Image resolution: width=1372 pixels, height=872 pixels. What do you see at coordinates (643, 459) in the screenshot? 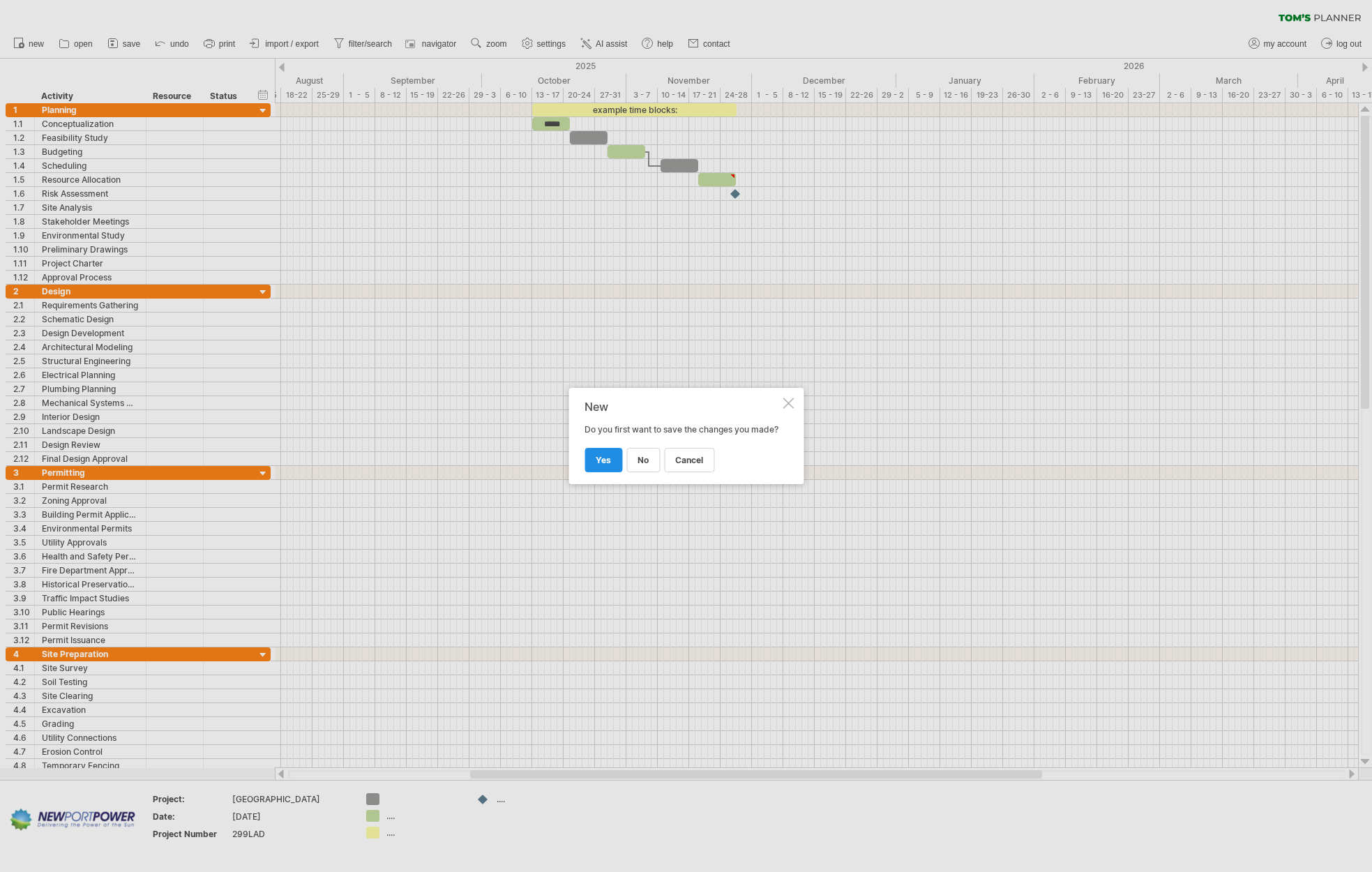
I see `span: no` at bounding box center [643, 459].